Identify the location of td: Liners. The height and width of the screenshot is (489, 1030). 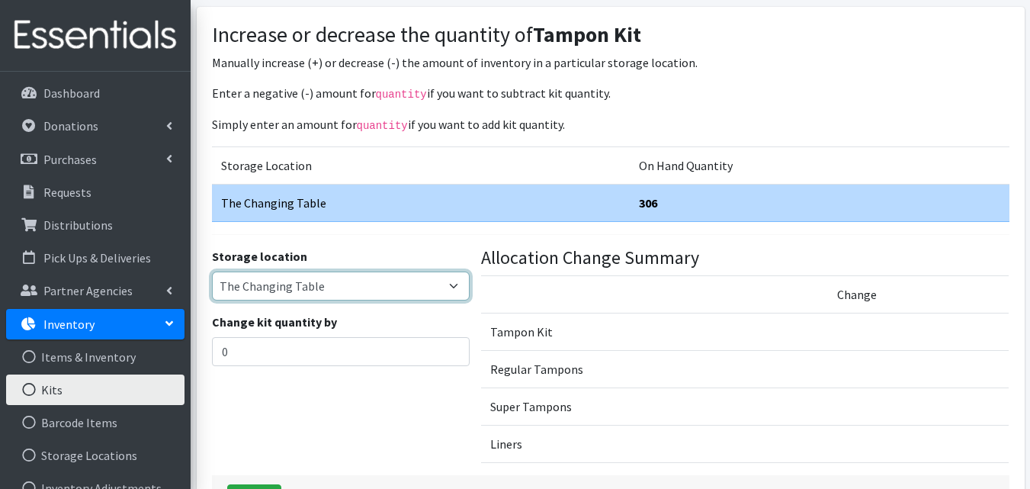
(654, 443).